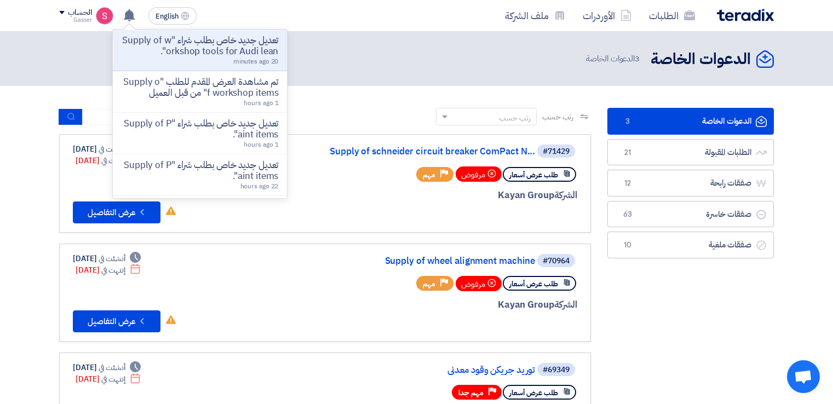 The image size is (833, 404). Describe the element at coordinates (167, 16) in the screenshot. I see `span: English` at that location.